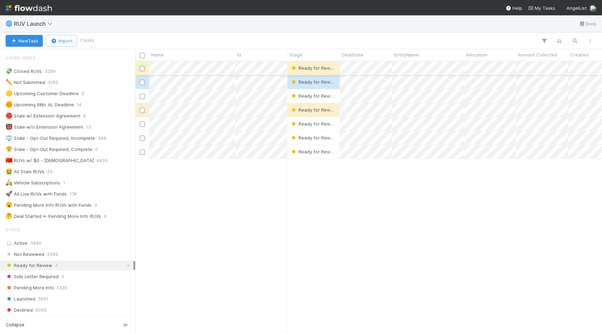  Describe the element at coordinates (239, 55) in the screenshot. I see `span: Id` at that location.